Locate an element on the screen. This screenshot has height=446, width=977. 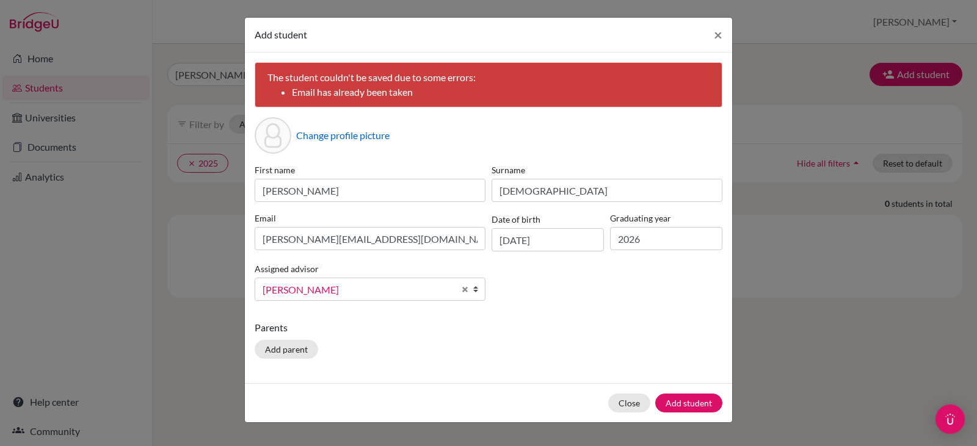
label: First name is located at coordinates (370, 170).